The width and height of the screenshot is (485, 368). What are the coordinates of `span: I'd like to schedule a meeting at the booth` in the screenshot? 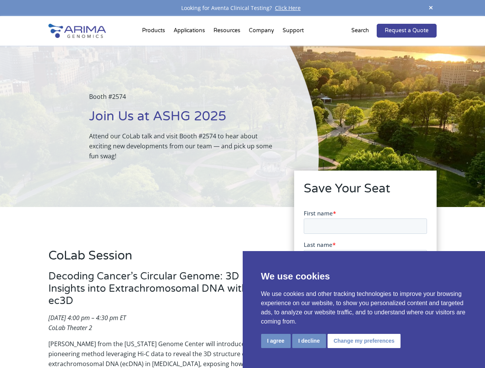 It's located at (64, 142).